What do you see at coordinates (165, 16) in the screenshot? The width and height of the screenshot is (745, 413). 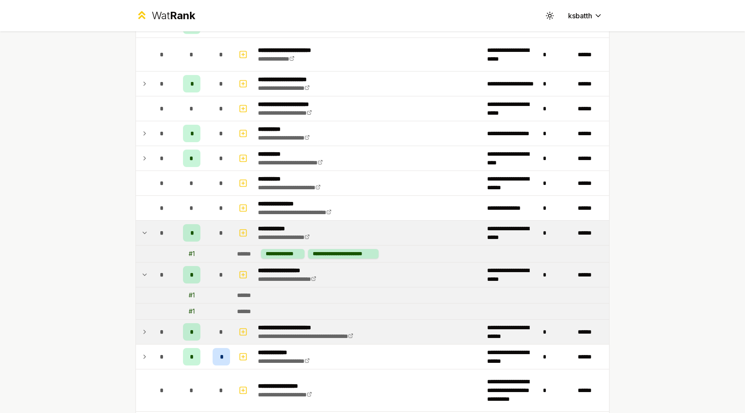 I see `a: WatRank` at bounding box center [165, 16].